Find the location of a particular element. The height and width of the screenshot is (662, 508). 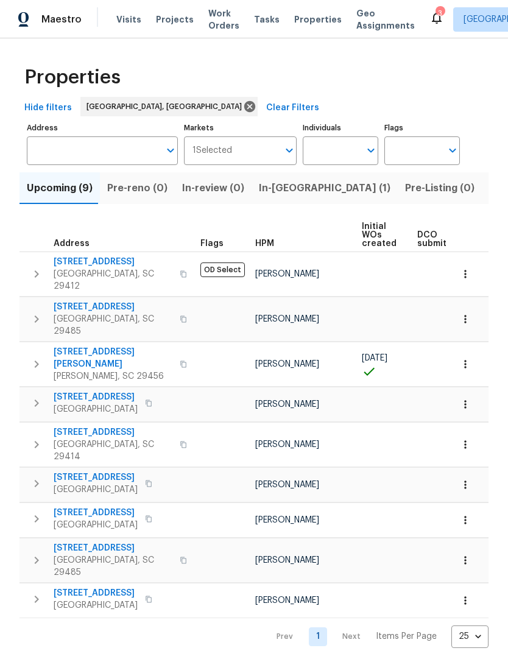

span: Pre-Listing (0) is located at coordinates (439, 188).